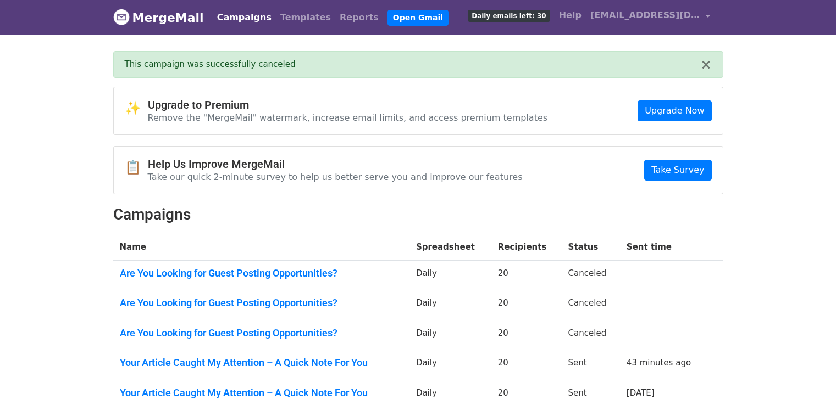 Image resolution: width=836 pixels, height=405 pixels. What do you see at coordinates (677, 170) in the screenshot?
I see `a: Take Survey` at bounding box center [677, 170].